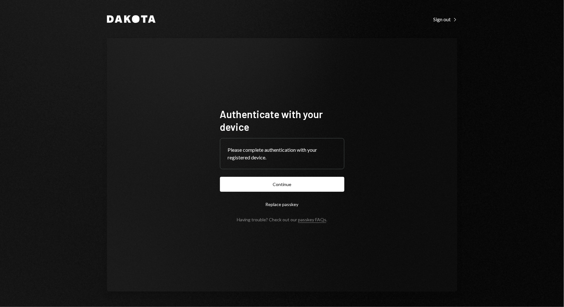  I want to click on button: Replace passkey, so click(282, 204).